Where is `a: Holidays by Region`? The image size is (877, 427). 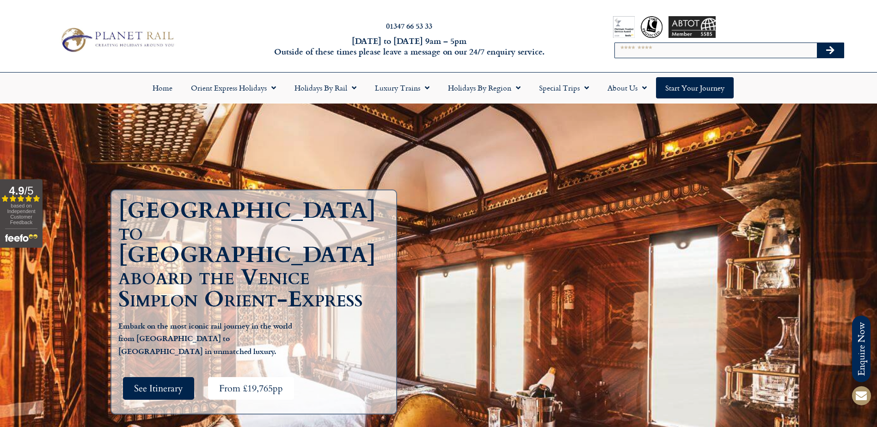
a: Holidays by Region is located at coordinates (484, 88).